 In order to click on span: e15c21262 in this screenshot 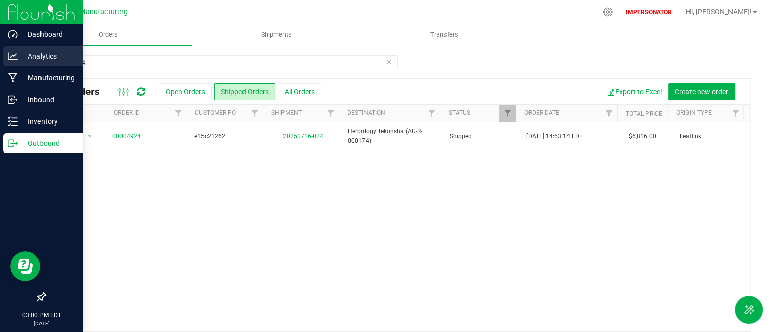, I will do `click(226, 136)`.